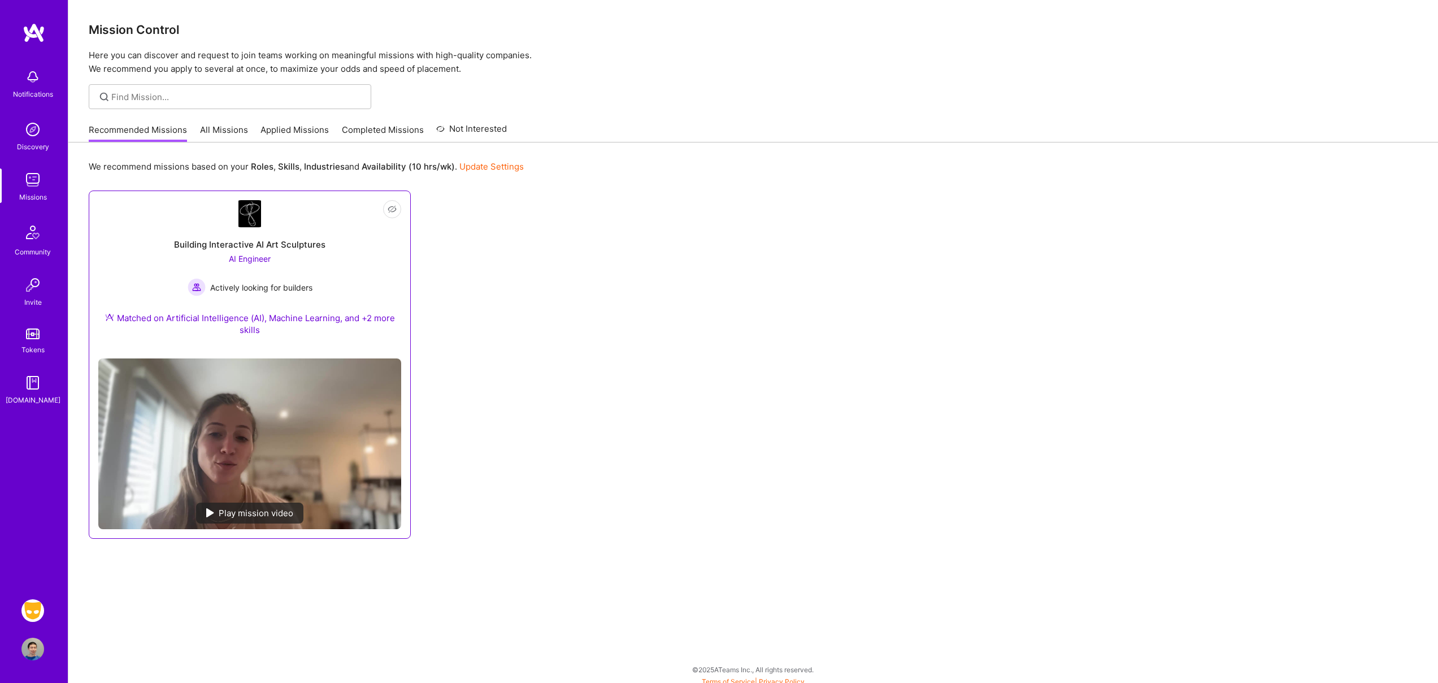 The width and height of the screenshot is (1438, 683). What do you see at coordinates (34, 33) in the screenshot?
I see `img: logo` at bounding box center [34, 33].